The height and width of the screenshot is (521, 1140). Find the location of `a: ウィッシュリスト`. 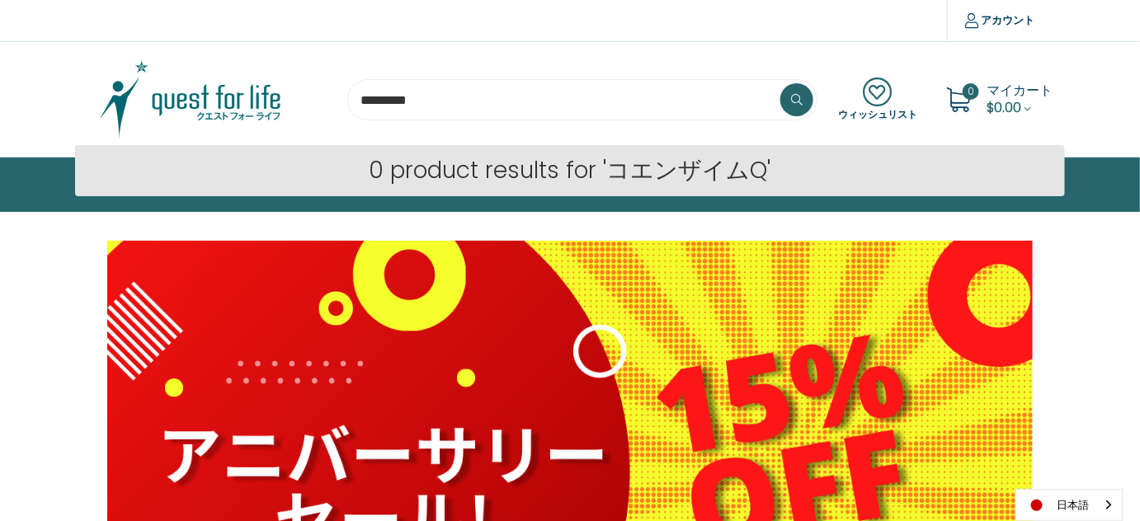

a: ウィッシュリスト is located at coordinates (877, 100).